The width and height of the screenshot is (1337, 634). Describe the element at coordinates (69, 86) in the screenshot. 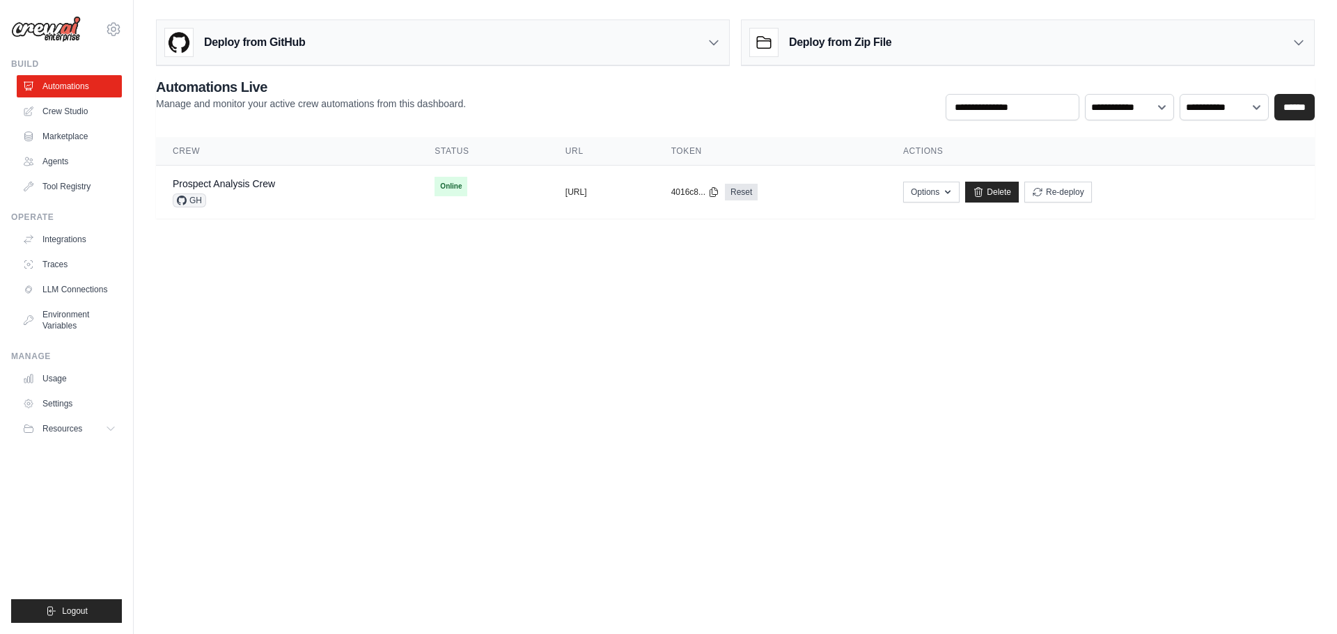

I see `a: Automations` at that location.